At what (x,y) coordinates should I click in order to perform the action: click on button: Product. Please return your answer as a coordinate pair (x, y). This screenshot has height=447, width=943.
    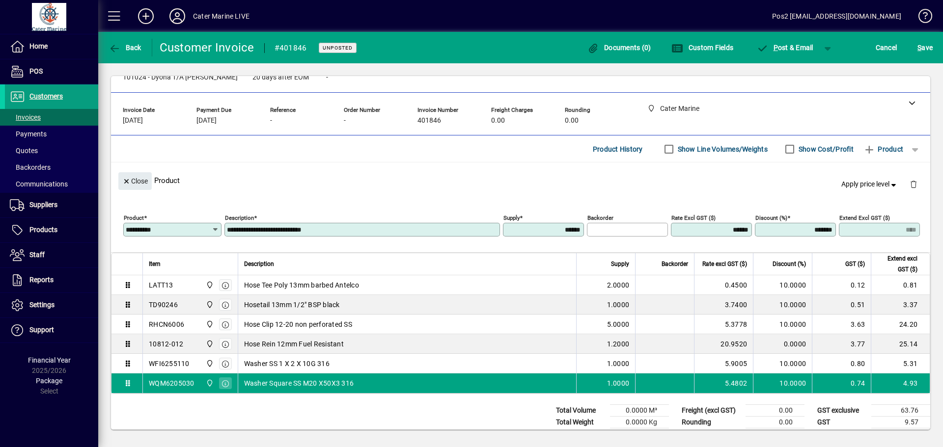
    Looking at the image, I should click on (883, 149).